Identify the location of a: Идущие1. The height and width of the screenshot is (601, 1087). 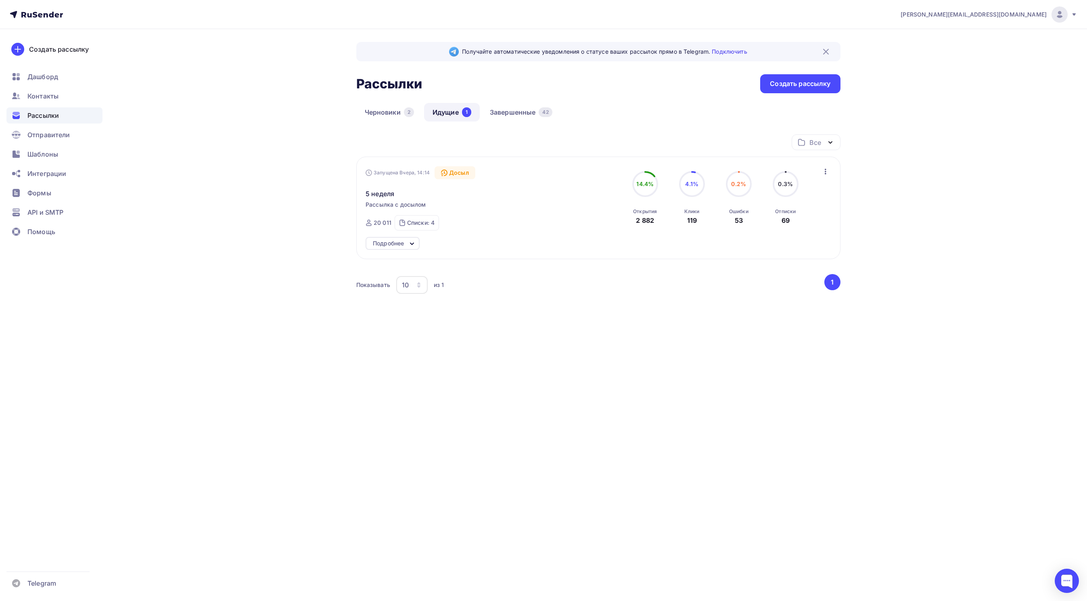
(452, 112).